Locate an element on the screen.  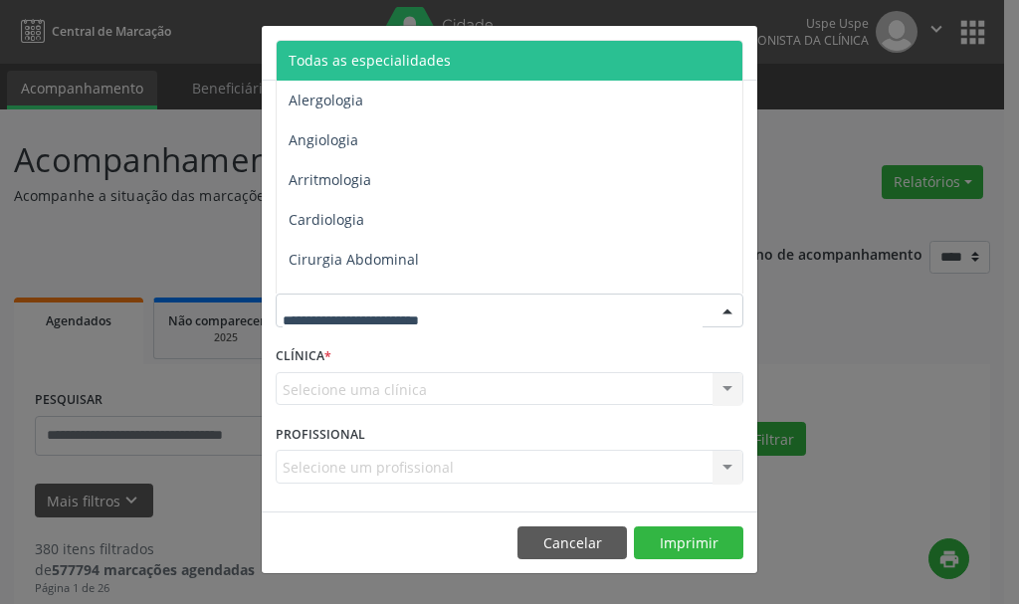
span: Cirurgia Bariatrica is located at coordinates (349, 299).